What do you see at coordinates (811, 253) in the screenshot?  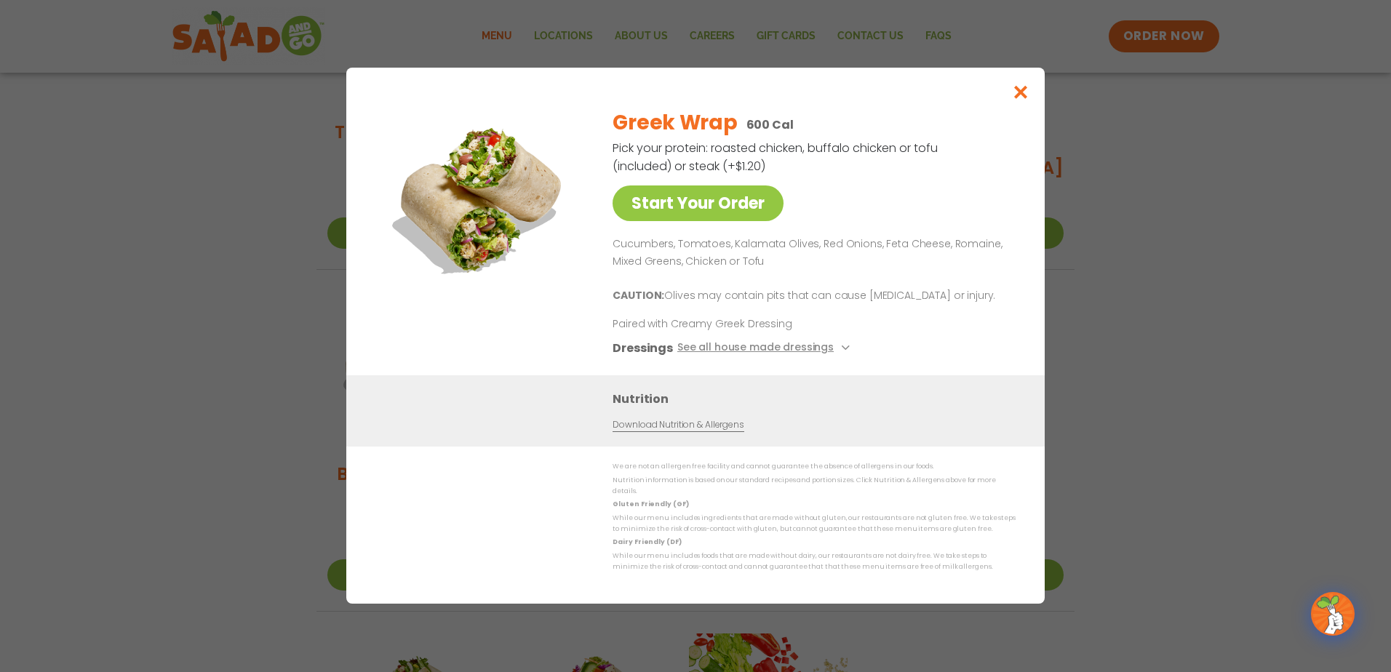 I see `p: Cucumbers, Tomatoes, Kalamata Olives, Red Onions, Feta Cheese, Romaine, Mixed Greens, Chicken or ...` at bounding box center [811, 253].